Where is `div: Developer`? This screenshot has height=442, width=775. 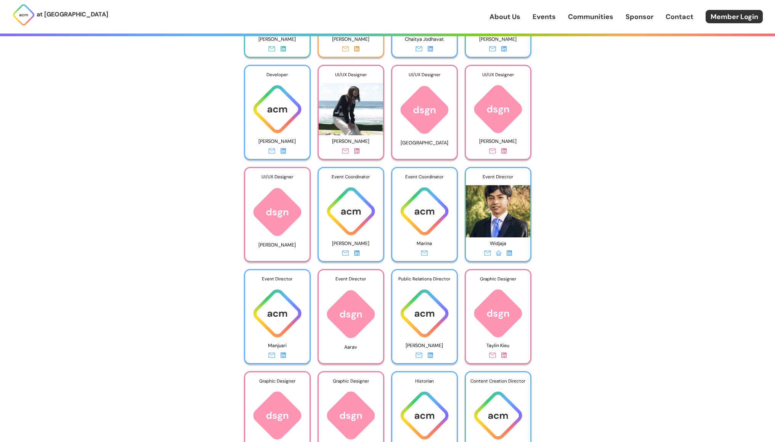
div: Developer is located at coordinates (277, 75).